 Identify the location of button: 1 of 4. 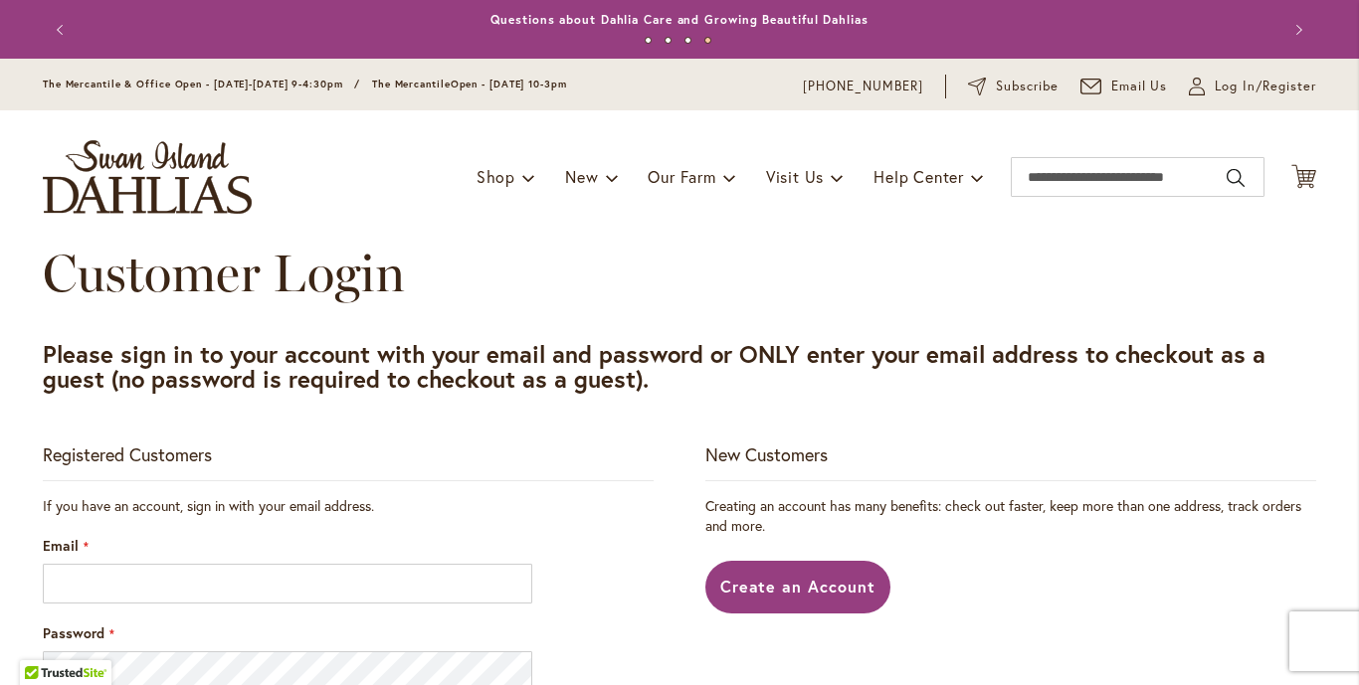
(647, 40).